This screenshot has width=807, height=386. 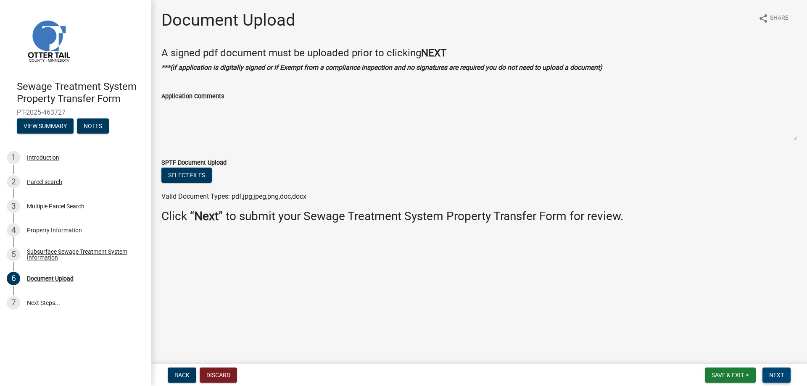 What do you see at coordinates (45, 182) in the screenshot?
I see `div: Parcel search` at bounding box center [45, 182].